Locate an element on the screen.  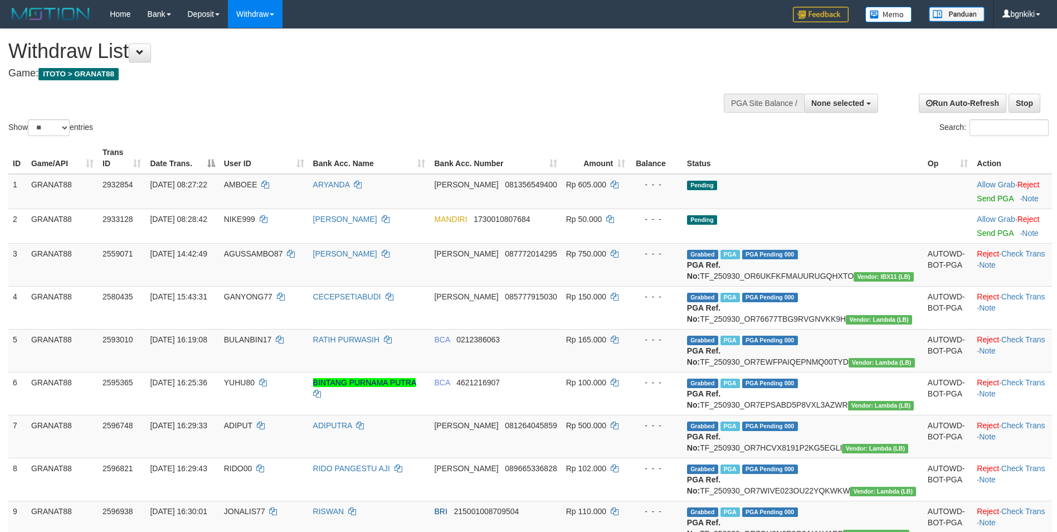
span: 2580435 is located at coordinates (118, 296).